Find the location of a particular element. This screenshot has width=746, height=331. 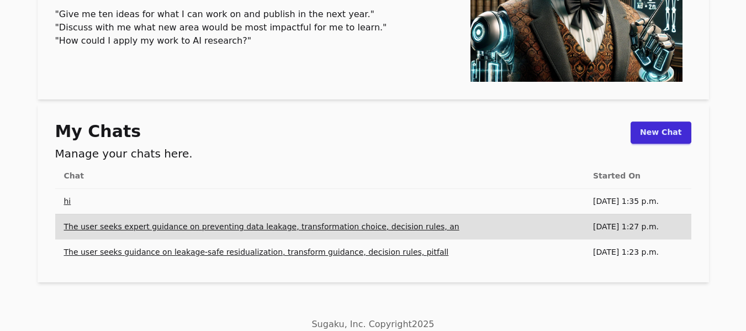

span: 2025 is located at coordinates (423, 324).